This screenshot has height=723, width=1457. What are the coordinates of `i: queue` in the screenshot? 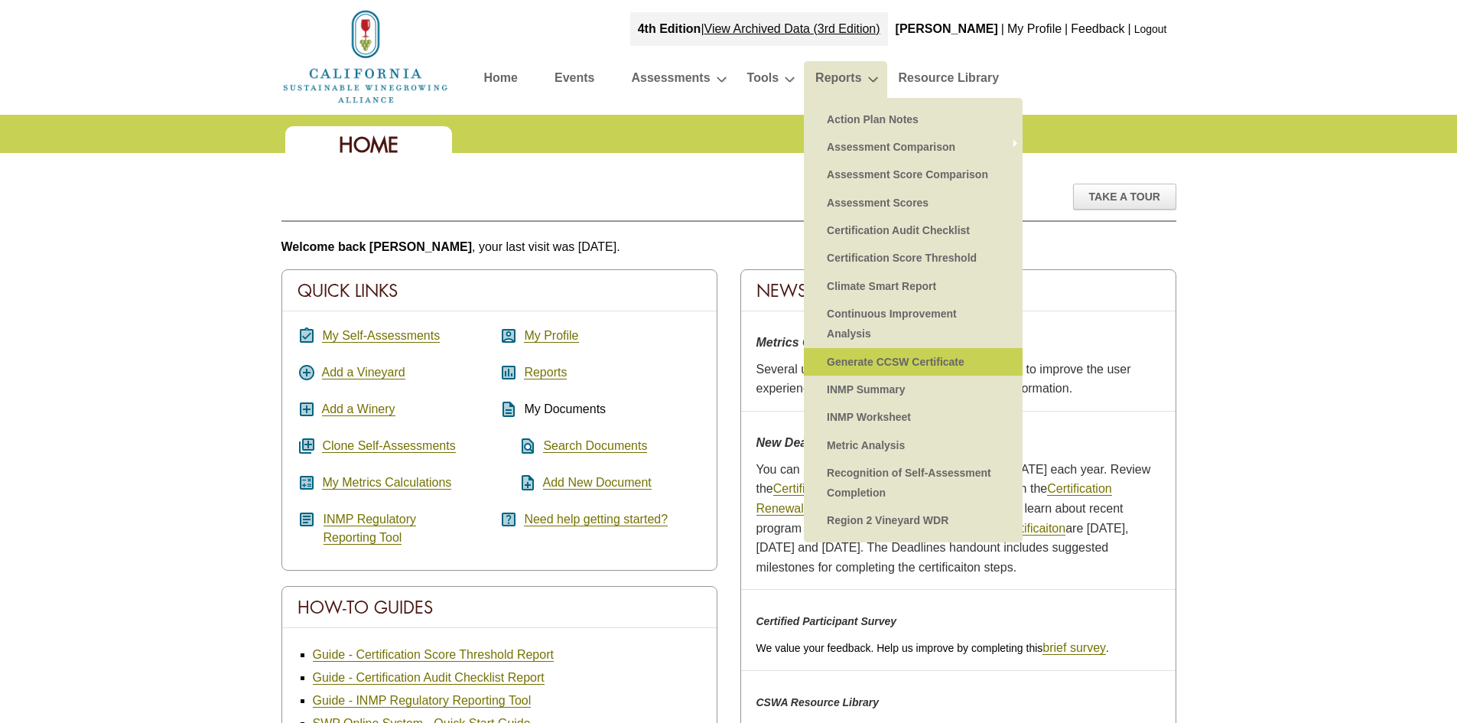 It's located at (307, 446).